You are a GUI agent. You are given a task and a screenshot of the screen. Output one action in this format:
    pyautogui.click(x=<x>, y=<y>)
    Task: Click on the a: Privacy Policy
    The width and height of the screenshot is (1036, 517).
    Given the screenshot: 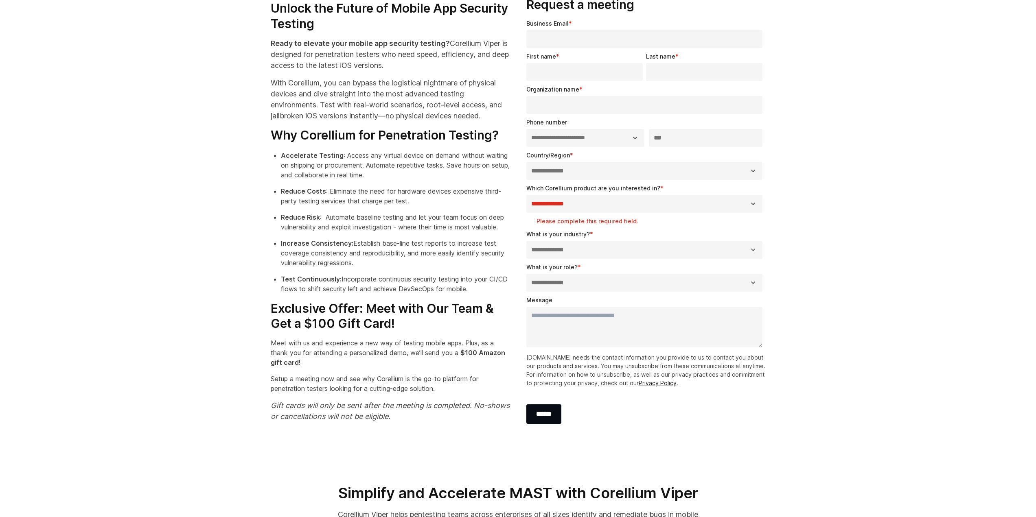 What is the action you would take?
    pyautogui.click(x=657, y=383)
    